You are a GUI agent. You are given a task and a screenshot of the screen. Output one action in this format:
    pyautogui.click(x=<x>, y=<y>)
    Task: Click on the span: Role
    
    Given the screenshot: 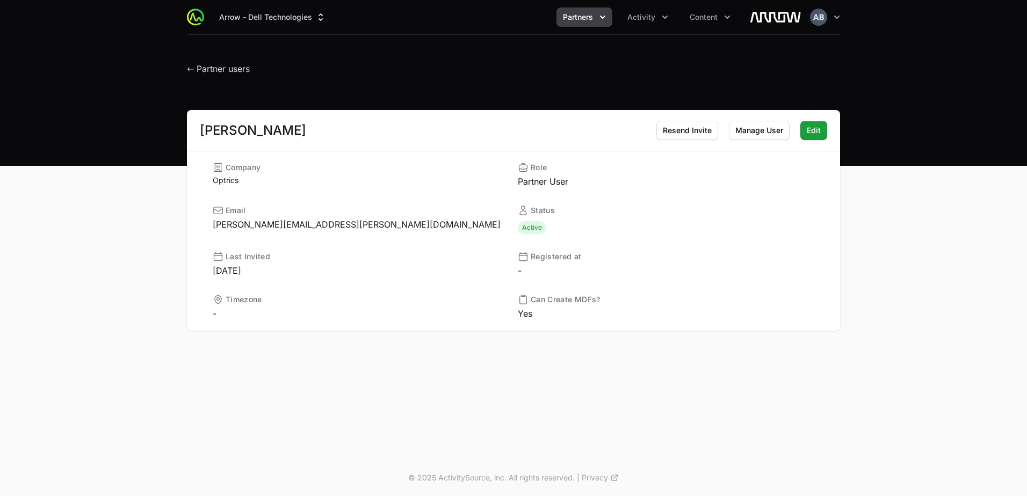 What is the action you would take?
    pyautogui.click(x=539, y=168)
    